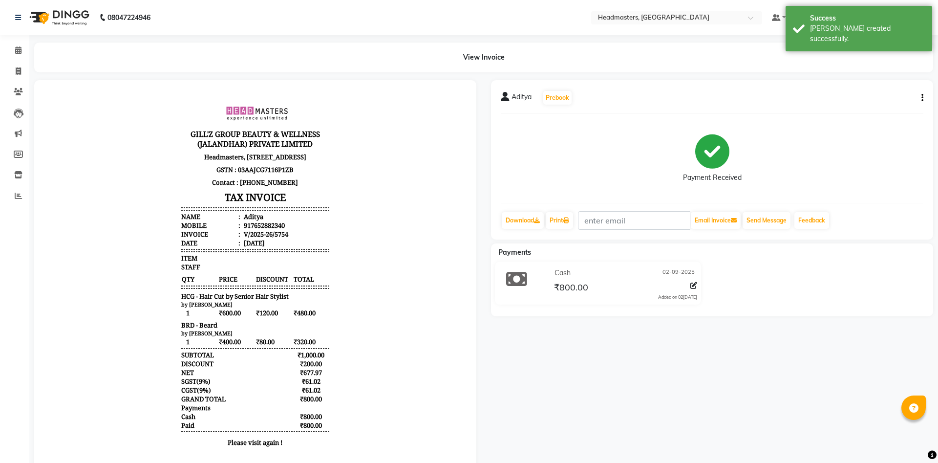 The width and height of the screenshot is (938, 463). What do you see at coordinates (167, 144) in the screenshot?
I see `div: Invoice` at bounding box center [167, 144].